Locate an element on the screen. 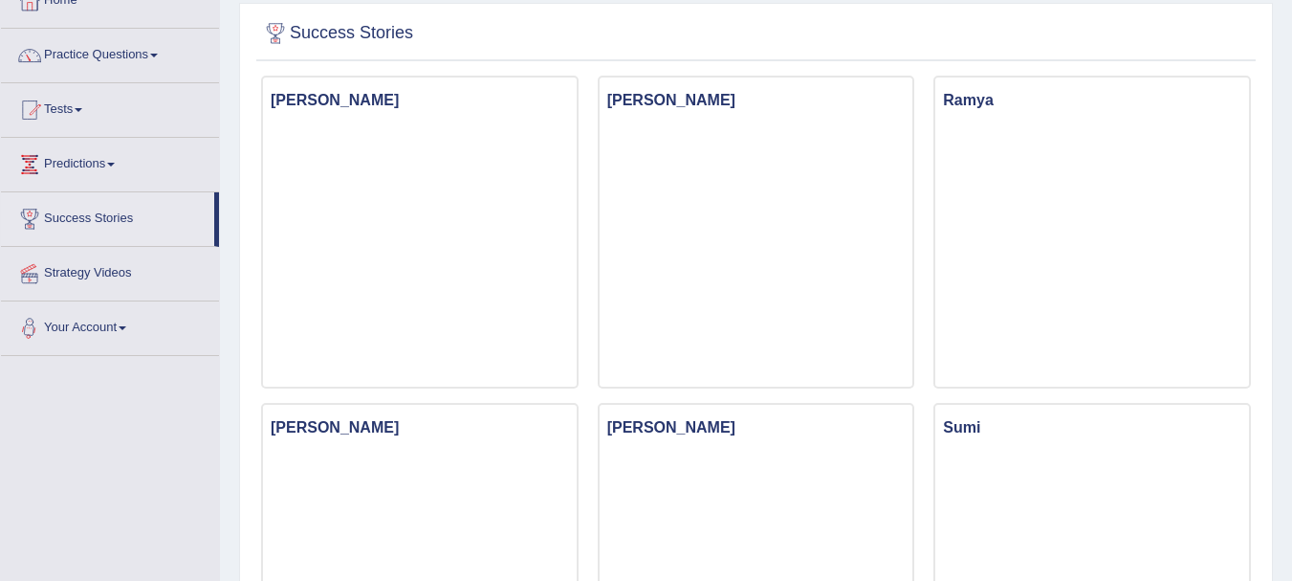 The width and height of the screenshot is (1292, 581). h3: Ramya is located at coordinates (1092, 100).